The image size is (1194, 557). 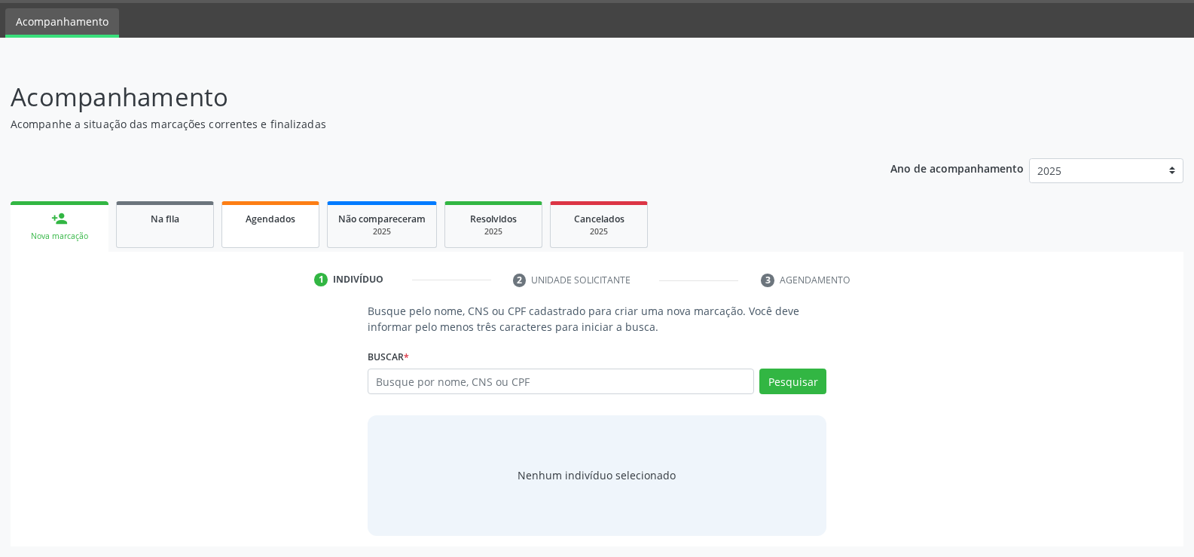 What do you see at coordinates (271, 219) in the screenshot?
I see `span: Agendados` at bounding box center [271, 219].